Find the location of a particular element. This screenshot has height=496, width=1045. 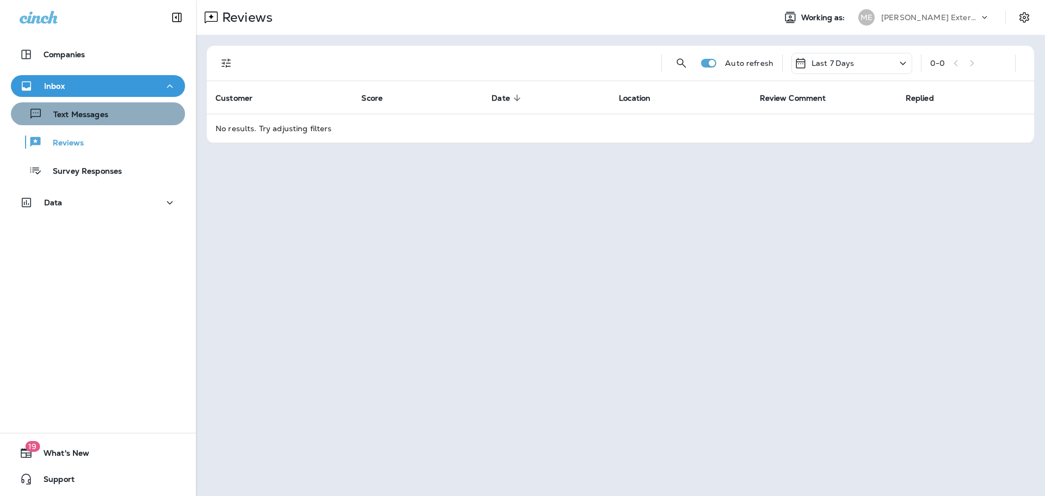

p: Data is located at coordinates (53, 203).